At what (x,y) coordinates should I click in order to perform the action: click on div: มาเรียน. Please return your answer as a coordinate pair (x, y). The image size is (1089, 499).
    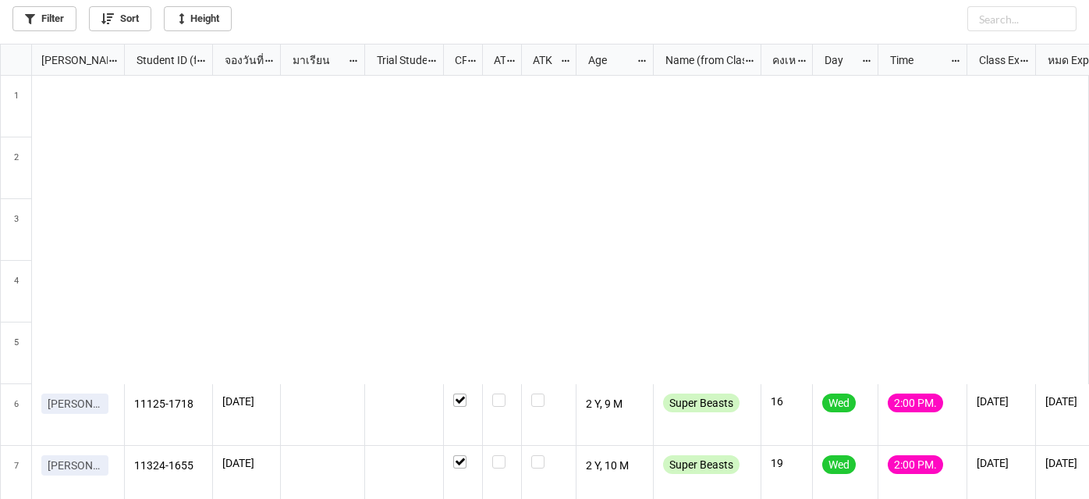
    Looking at the image, I should click on (315, 60).